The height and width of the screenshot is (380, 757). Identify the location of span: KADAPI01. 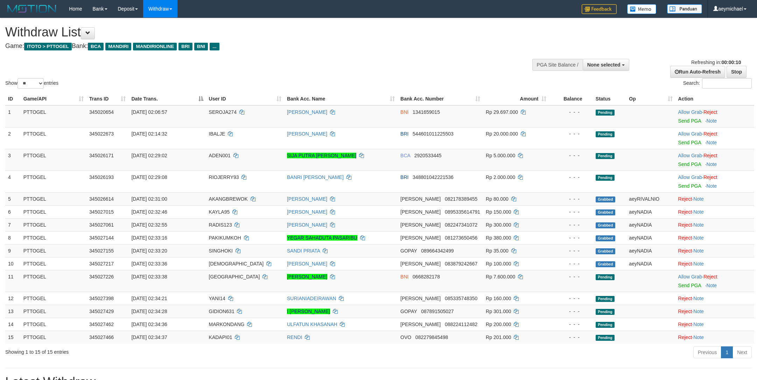
(221, 337).